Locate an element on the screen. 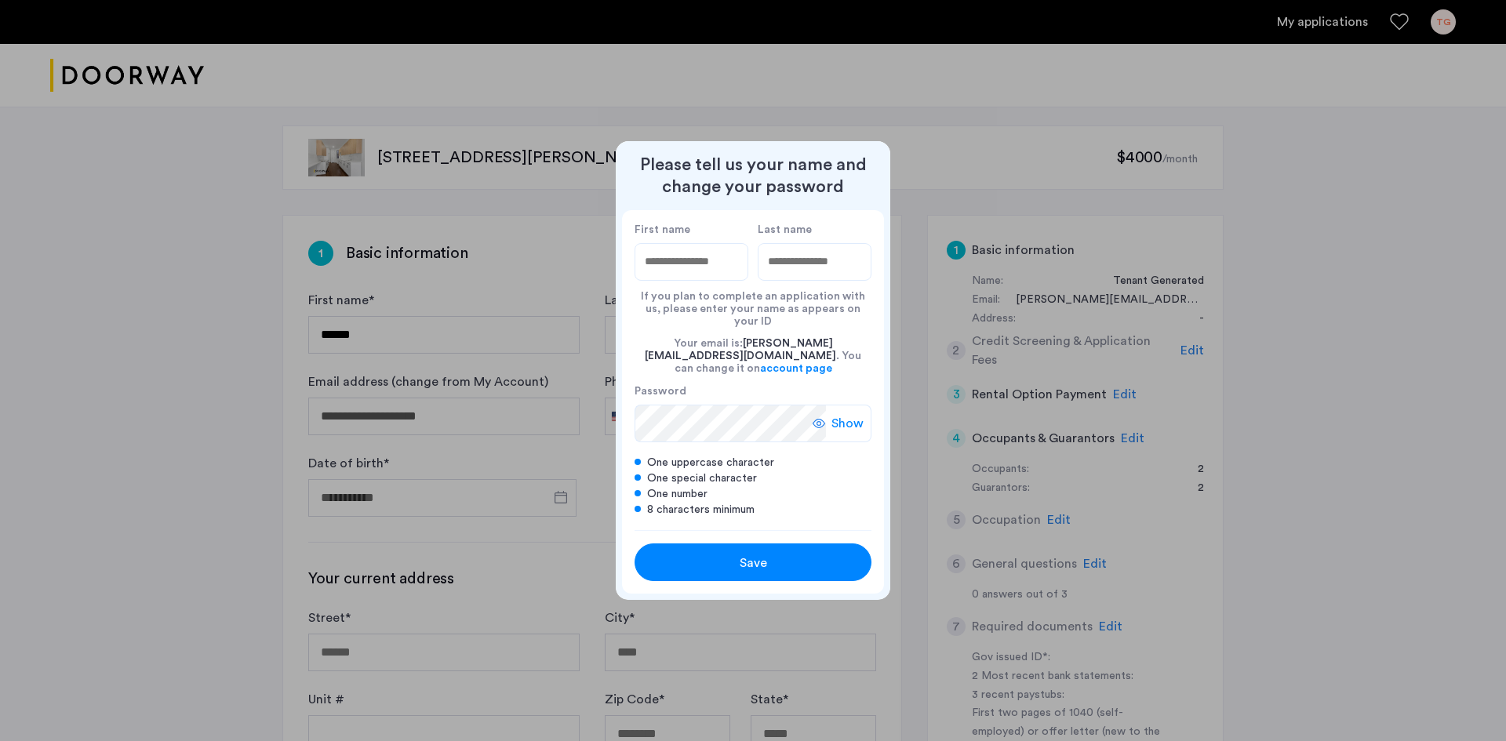 The image size is (1506, 741). span: Show is located at coordinates (847, 424).